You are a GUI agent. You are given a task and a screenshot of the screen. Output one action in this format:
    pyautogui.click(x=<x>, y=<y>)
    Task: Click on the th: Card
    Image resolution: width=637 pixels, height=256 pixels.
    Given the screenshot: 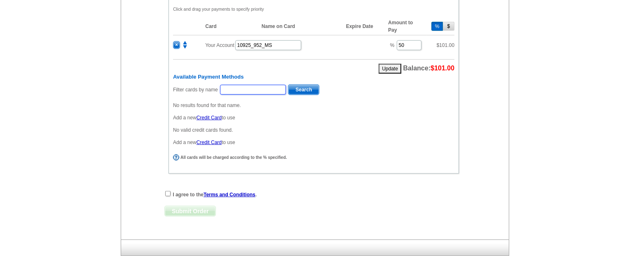 What is the action you would take?
    pyautogui.click(x=229, y=26)
    